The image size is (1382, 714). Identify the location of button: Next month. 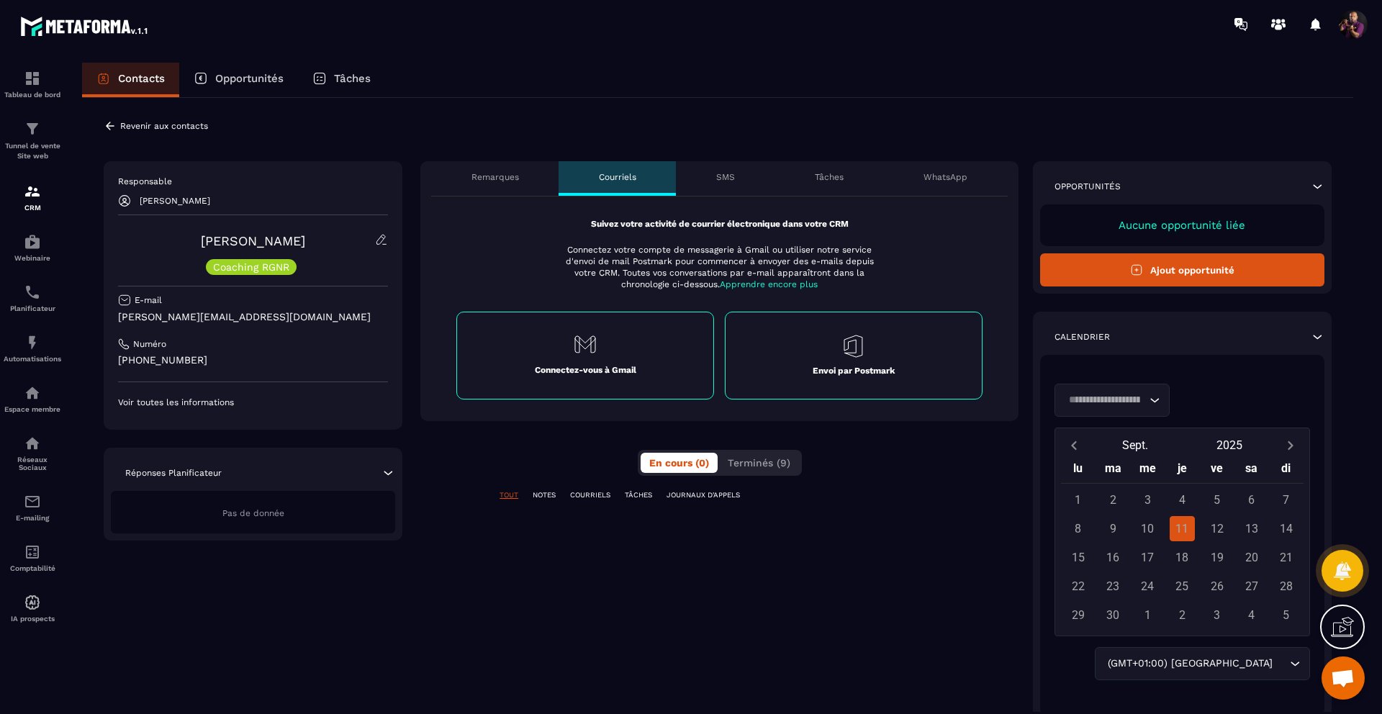
(1290, 445).